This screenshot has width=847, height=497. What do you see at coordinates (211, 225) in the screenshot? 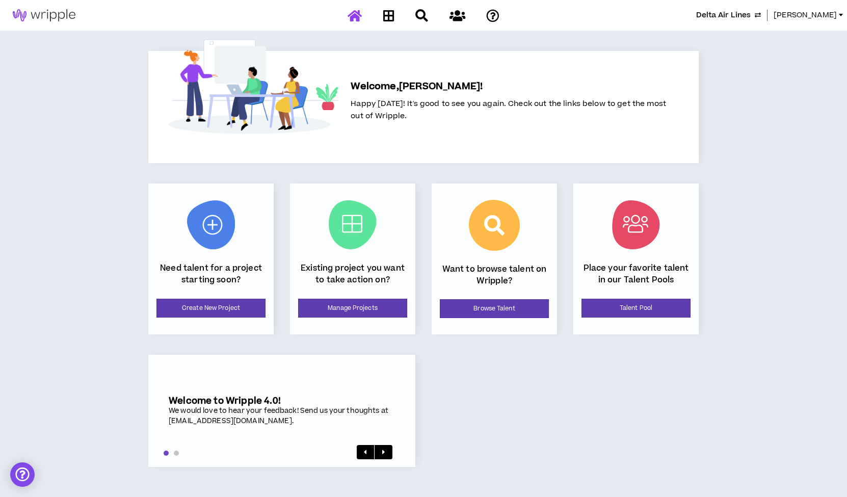
I see `img: New Project` at bounding box center [211, 225].